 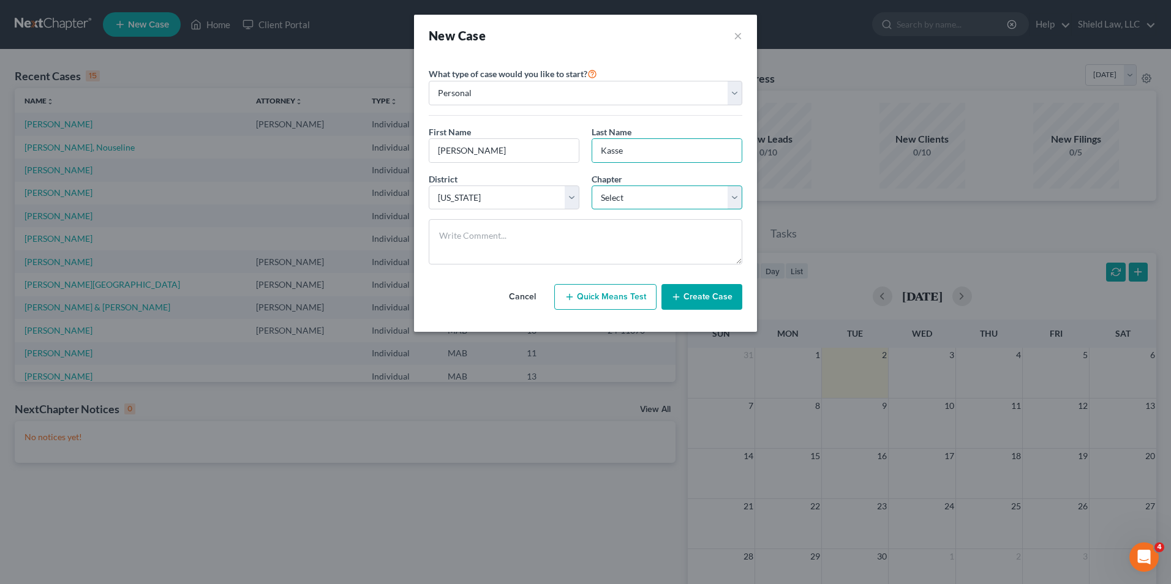 What do you see at coordinates (443, 179) in the screenshot?
I see `span: District` at bounding box center [443, 179].